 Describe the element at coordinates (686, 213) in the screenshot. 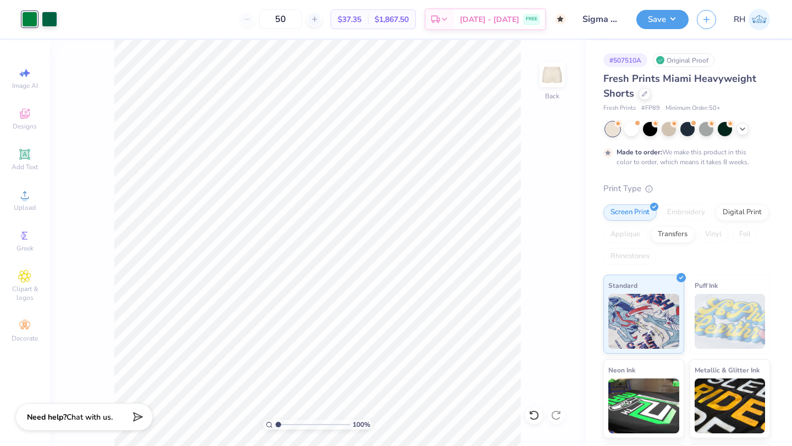

I see `div: Embroidery` at that location.